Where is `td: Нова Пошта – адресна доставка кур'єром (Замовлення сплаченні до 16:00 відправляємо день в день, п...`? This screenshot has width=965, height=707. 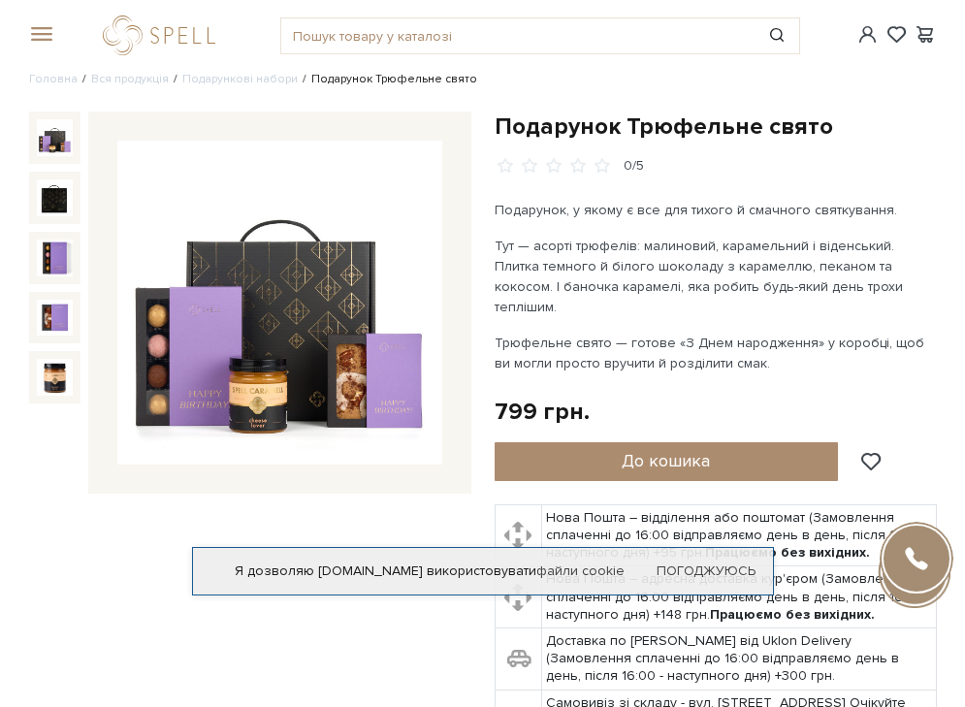 td: Нова Пошта – адресна доставка кур'єром (Замовлення сплаченні до 16:00 відправляємо день в день, п... is located at coordinates (738, 597).